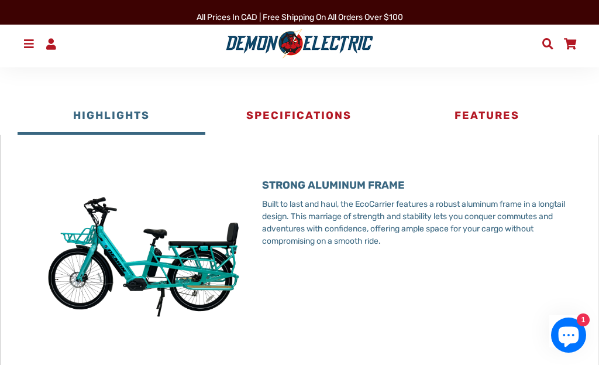  What do you see at coordinates (418, 186) in the screenshot?
I see `h3: STRONG ALUMINUM FRAME` at bounding box center [418, 186].